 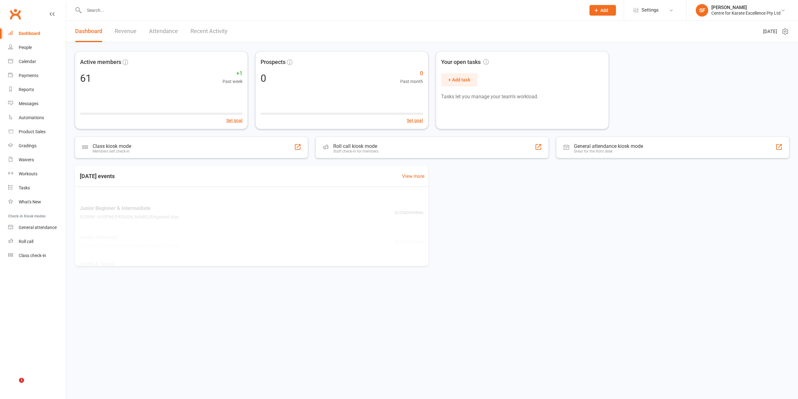 I want to click on span: 1, so click(x=21, y=380).